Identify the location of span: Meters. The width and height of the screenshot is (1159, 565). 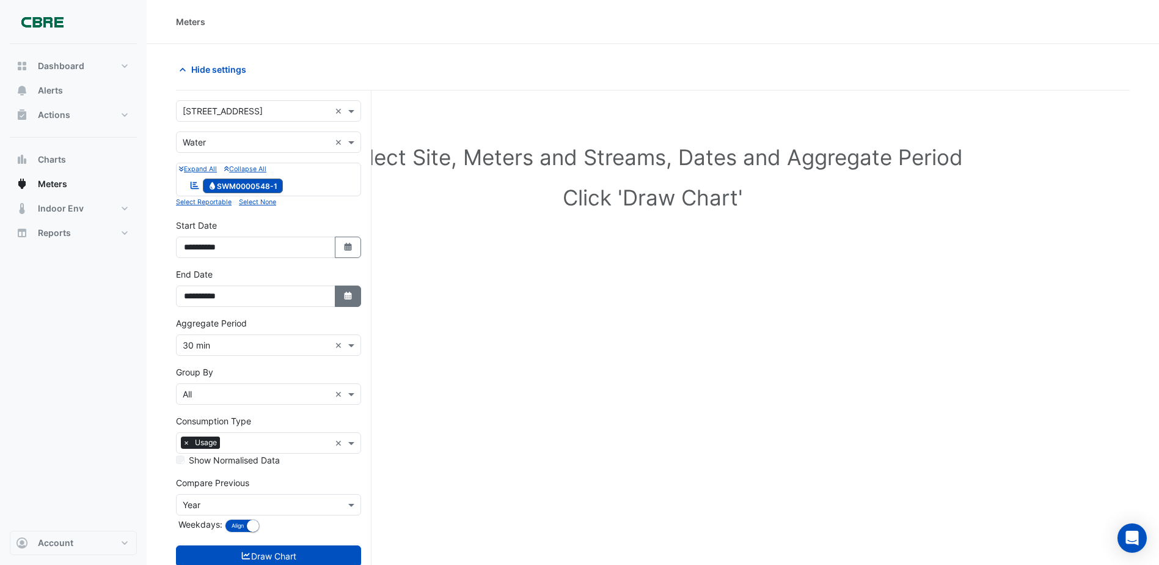
(53, 184).